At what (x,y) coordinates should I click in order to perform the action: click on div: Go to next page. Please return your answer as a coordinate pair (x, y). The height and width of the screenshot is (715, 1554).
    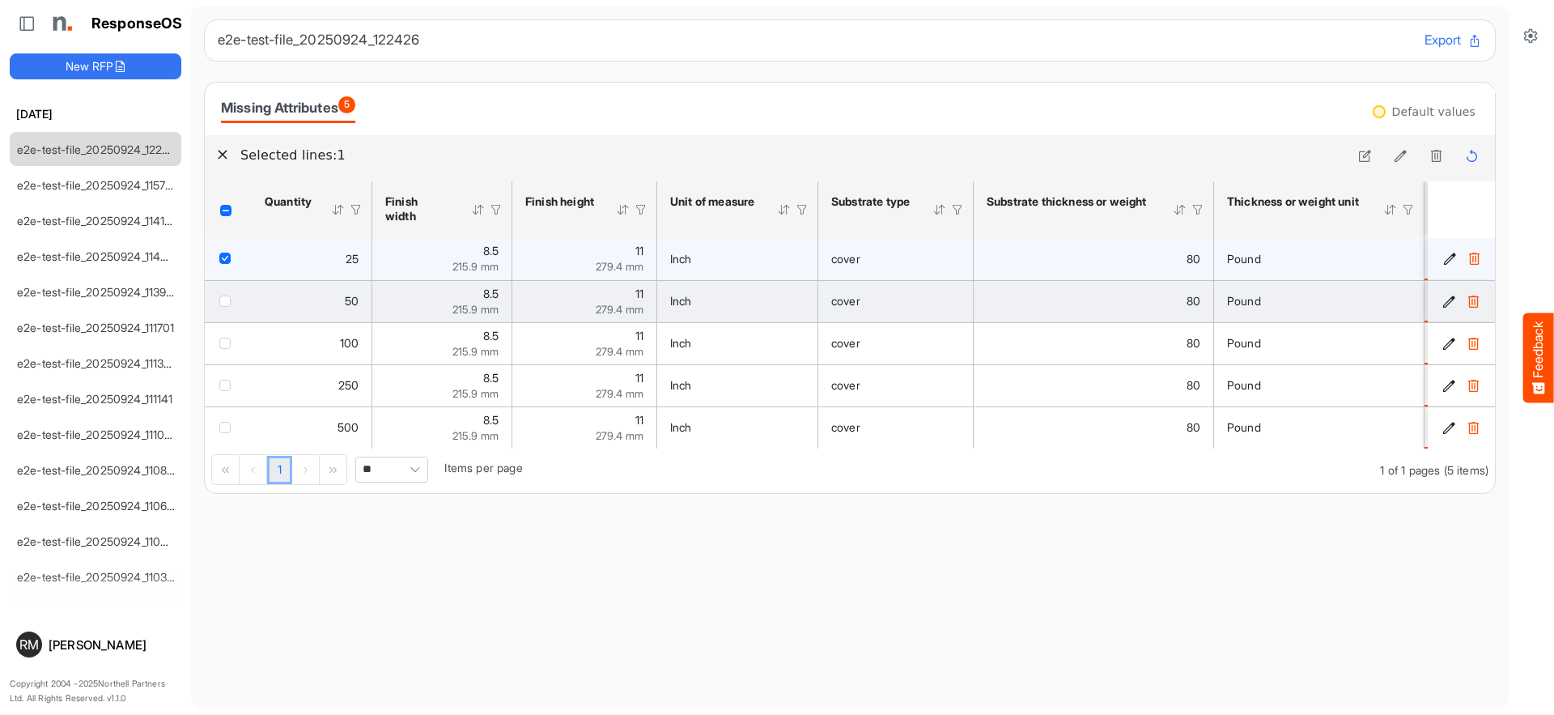
    Looking at the image, I should click on (306, 469).